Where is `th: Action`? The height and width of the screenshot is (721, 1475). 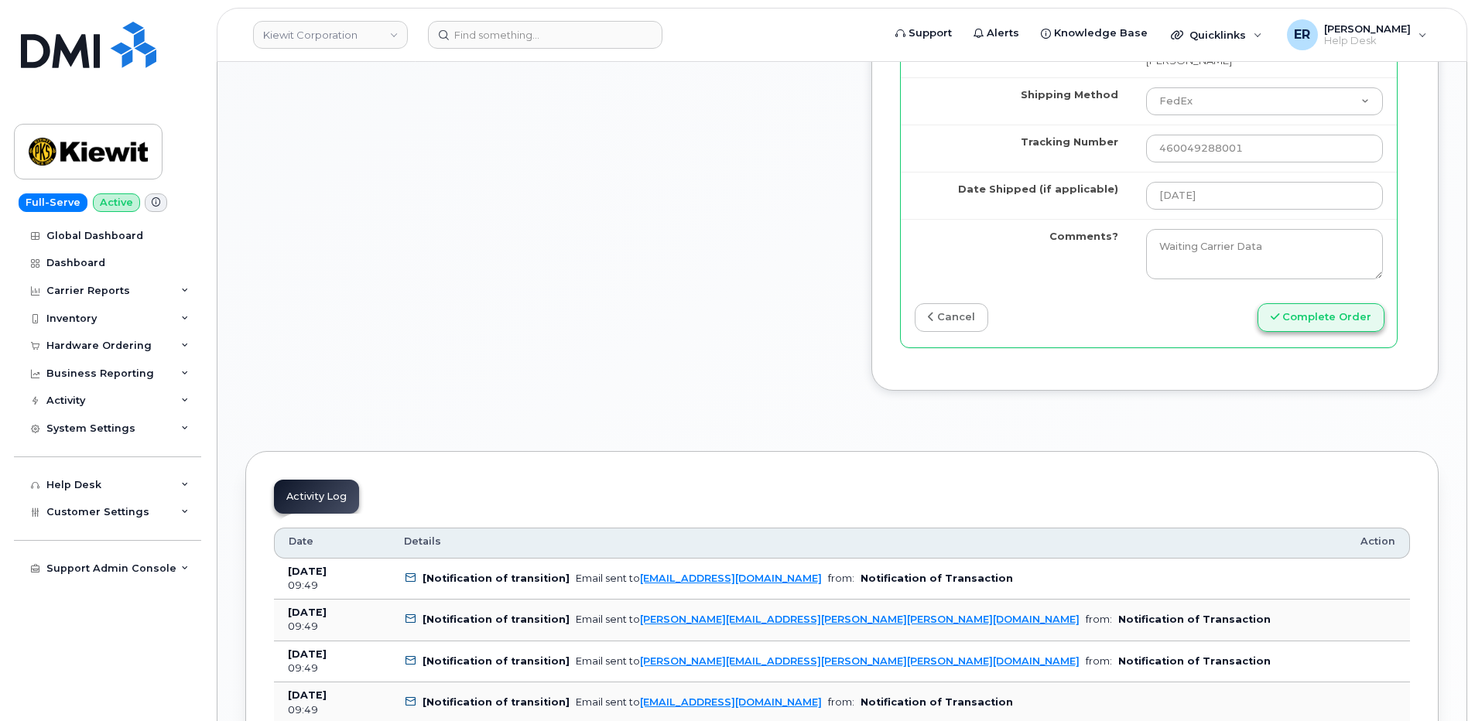 th: Action is located at coordinates (1378, 543).